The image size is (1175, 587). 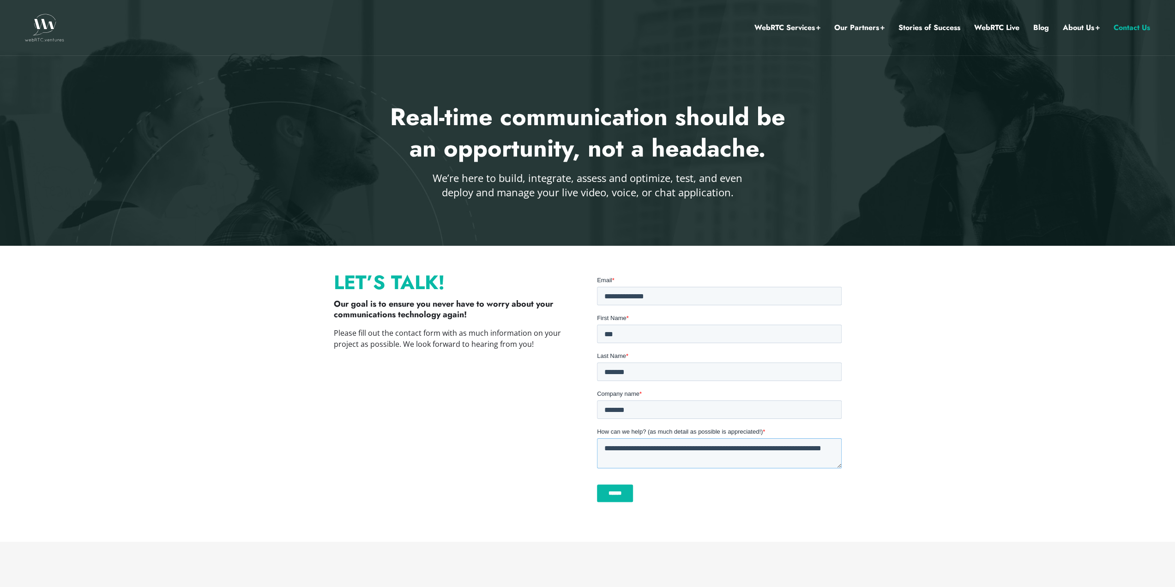 What do you see at coordinates (588, 185) in the screenshot?
I see `p: We’re here to build, integrate, assess and optimize, test, and even deploy and manage your live v...` at bounding box center [588, 185].